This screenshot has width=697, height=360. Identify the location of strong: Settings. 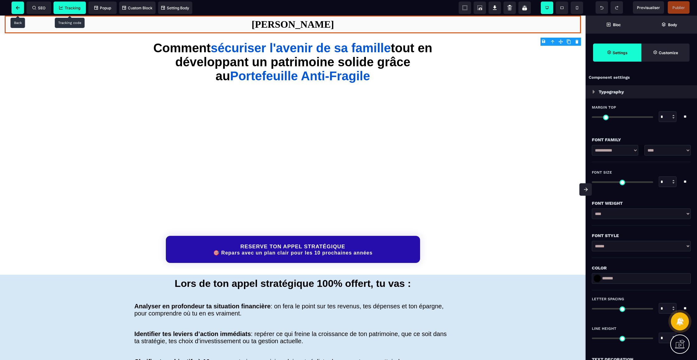
(621, 53).